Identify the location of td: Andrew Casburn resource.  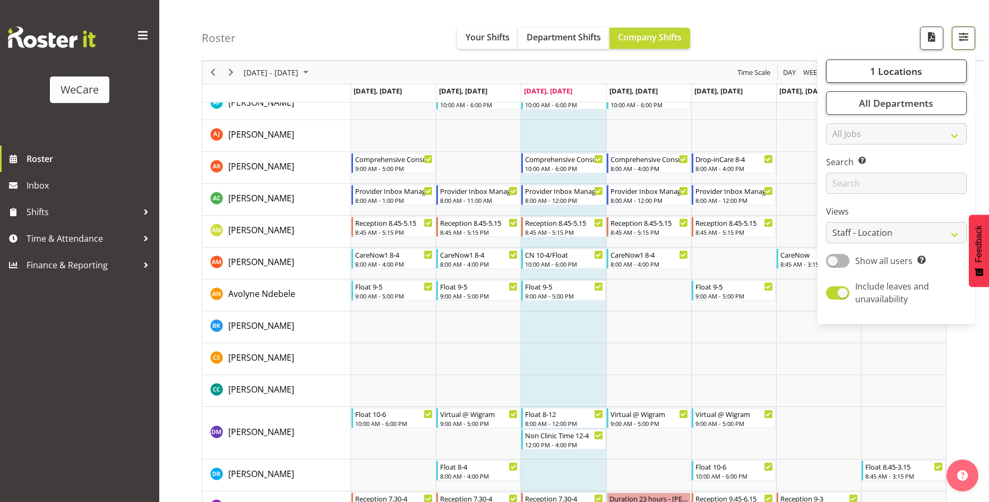
(277, 200).